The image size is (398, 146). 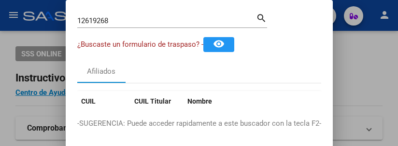 What do you see at coordinates (219, 44) in the screenshot?
I see `mat-icon: remove_red_eye` at bounding box center [219, 44].